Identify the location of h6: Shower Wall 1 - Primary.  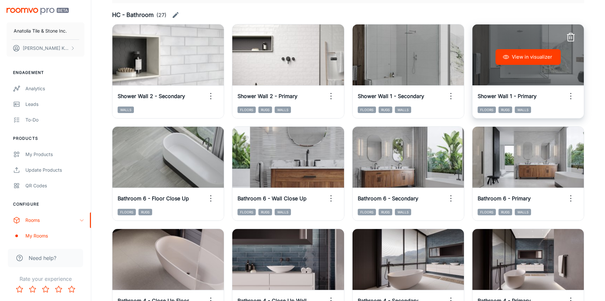
(507, 96).